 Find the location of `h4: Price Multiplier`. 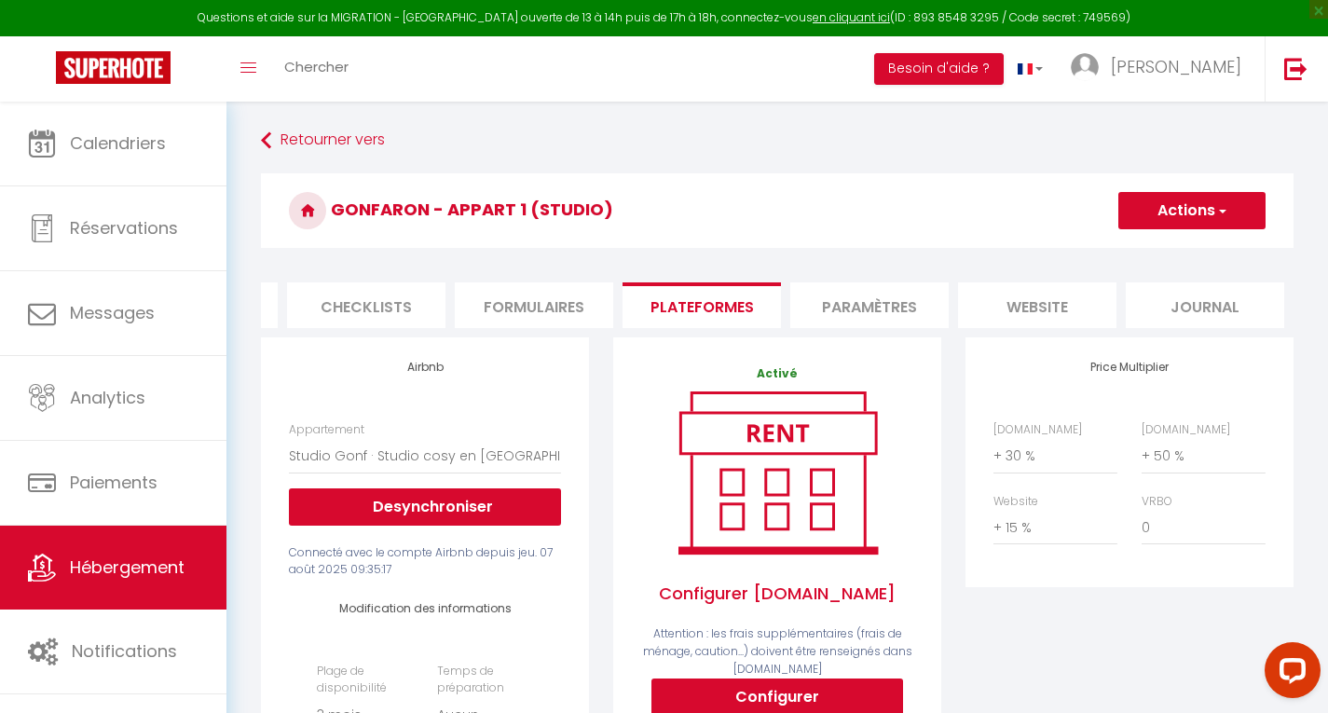

h4: Price Multiplier is located at coordinates (1130, 367).